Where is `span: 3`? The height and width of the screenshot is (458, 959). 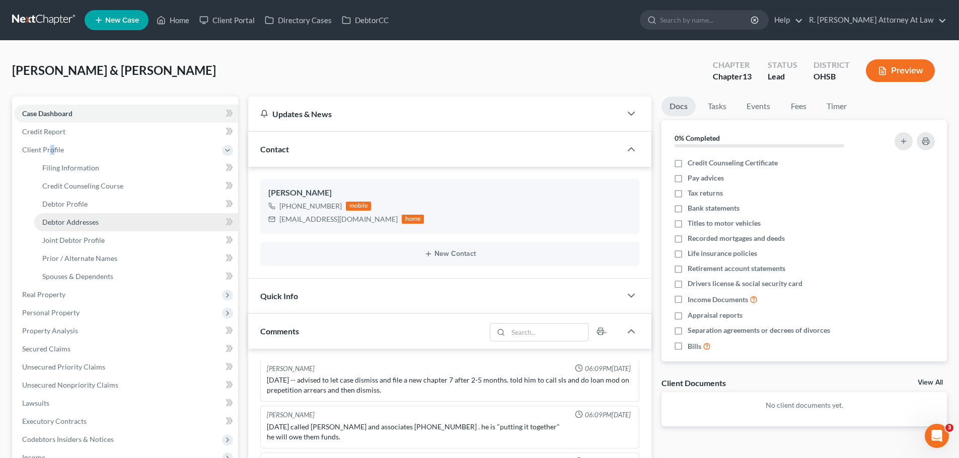 span: 3 is located at coordinates (949, 428).